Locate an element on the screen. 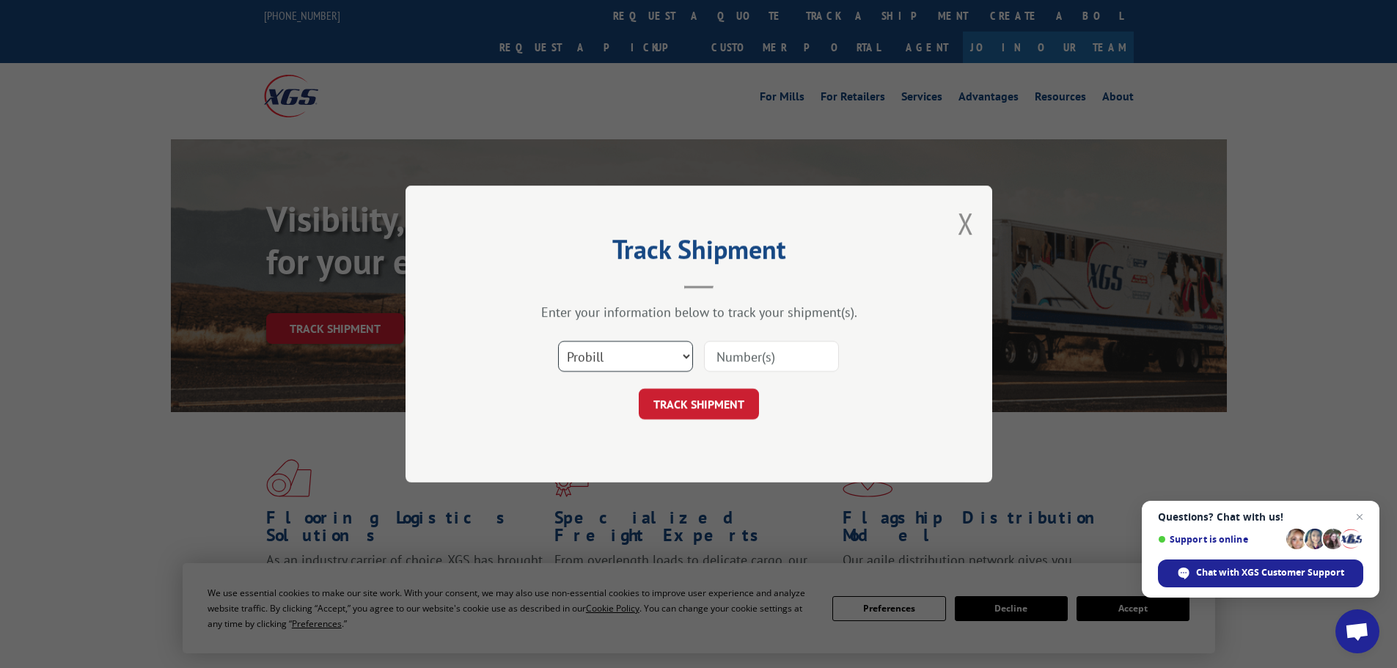 The image size is (1397, 668). div: Chat with XGS Customer Support is located at coordinates (1261, 574).